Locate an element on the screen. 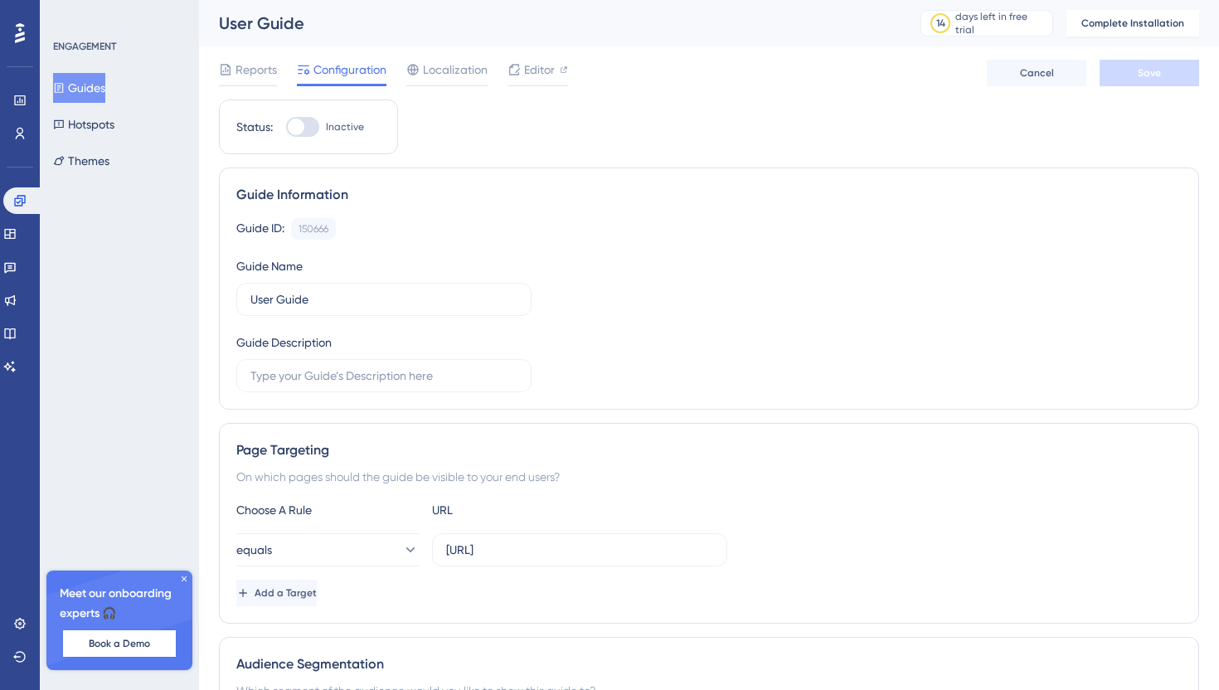  div: Guide ID: is located at coordinates (260, 229).